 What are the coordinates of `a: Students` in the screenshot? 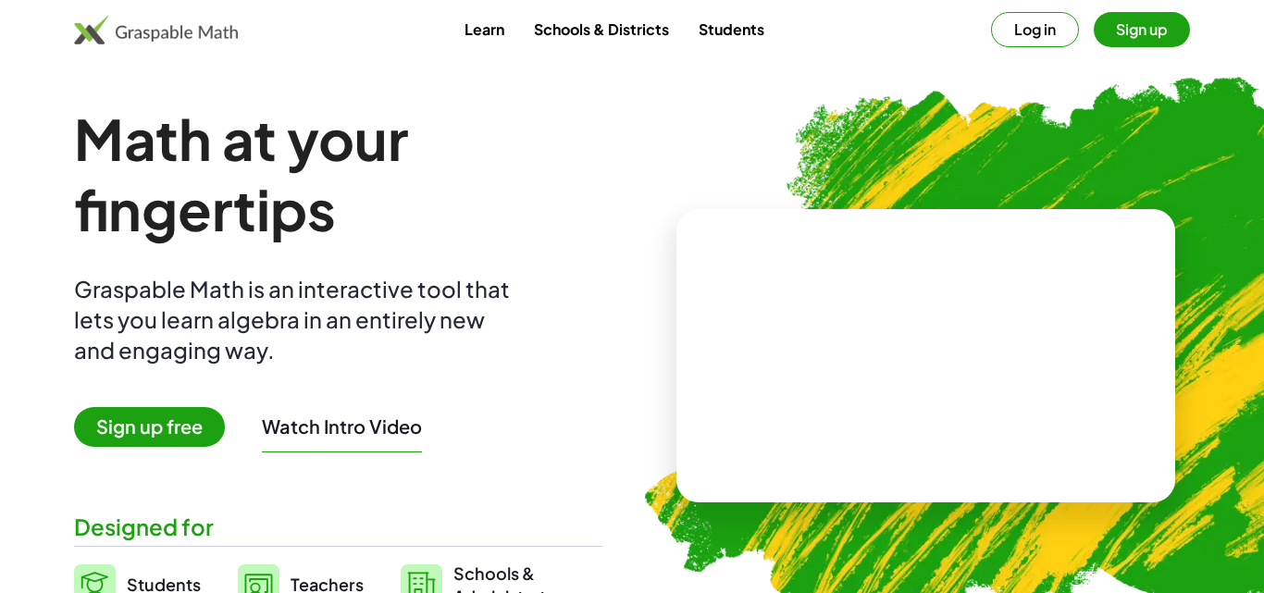 It's located at (731, 29).